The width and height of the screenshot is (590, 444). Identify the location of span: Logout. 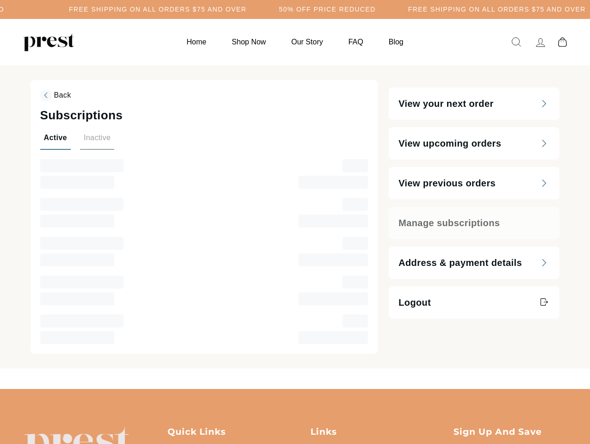
(415, 303).